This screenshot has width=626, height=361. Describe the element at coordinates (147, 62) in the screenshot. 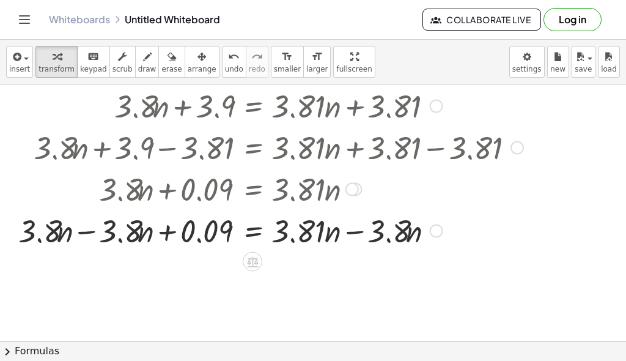

I see `button: draw` at that location.